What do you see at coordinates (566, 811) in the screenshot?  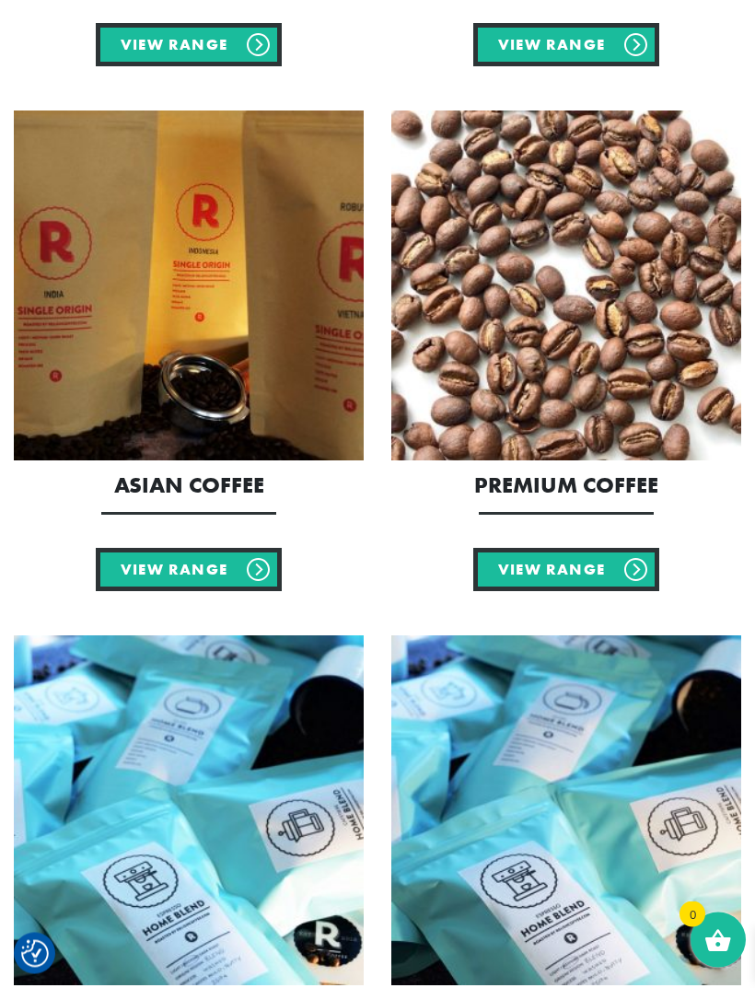 I see `img: 1 Kilo Coffee` at bounding box center [566, 811].